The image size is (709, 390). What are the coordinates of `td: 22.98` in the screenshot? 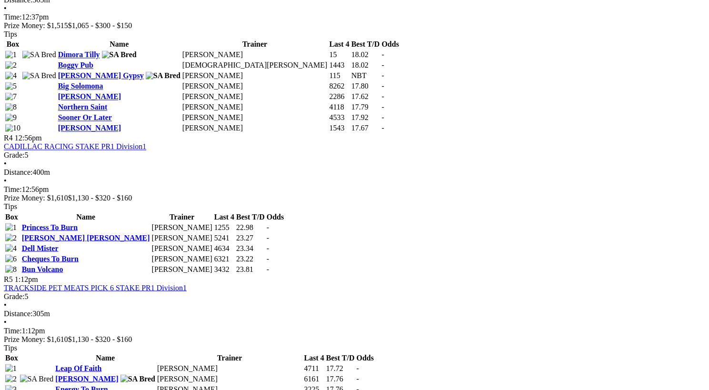 It's located at (250, 227).